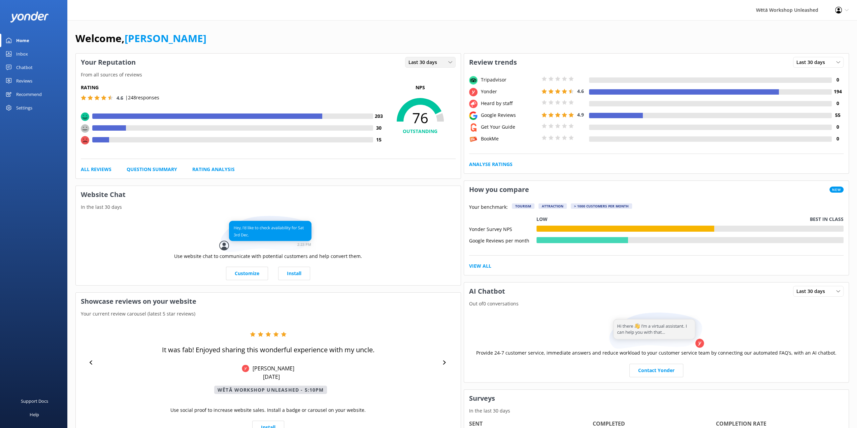 The width and height of the screenshot is (857, 428). I want to click on p: Your current review carousel (latest 5 star reviews), so click(268, 314).